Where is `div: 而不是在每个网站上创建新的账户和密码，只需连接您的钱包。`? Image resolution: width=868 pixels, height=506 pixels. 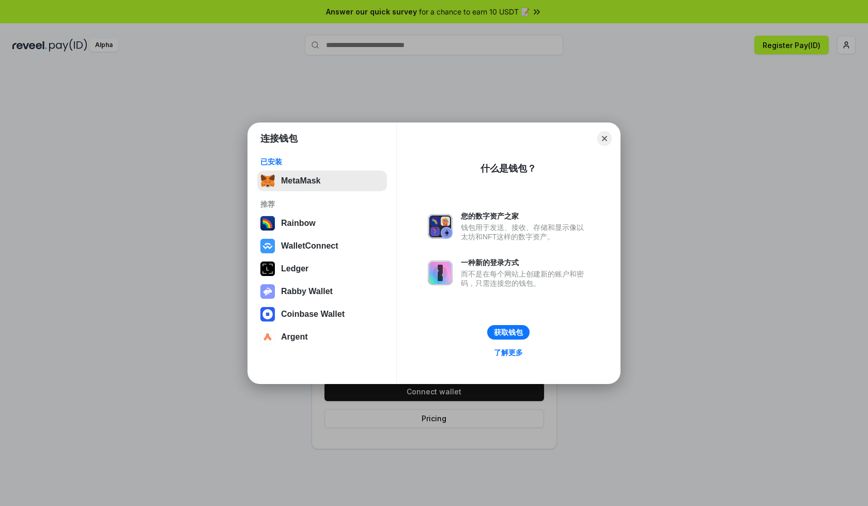 div: 而不是在每个网站上创建新的账户和密码，只需连接您的钱包。 is located at coordinates (525, 279).